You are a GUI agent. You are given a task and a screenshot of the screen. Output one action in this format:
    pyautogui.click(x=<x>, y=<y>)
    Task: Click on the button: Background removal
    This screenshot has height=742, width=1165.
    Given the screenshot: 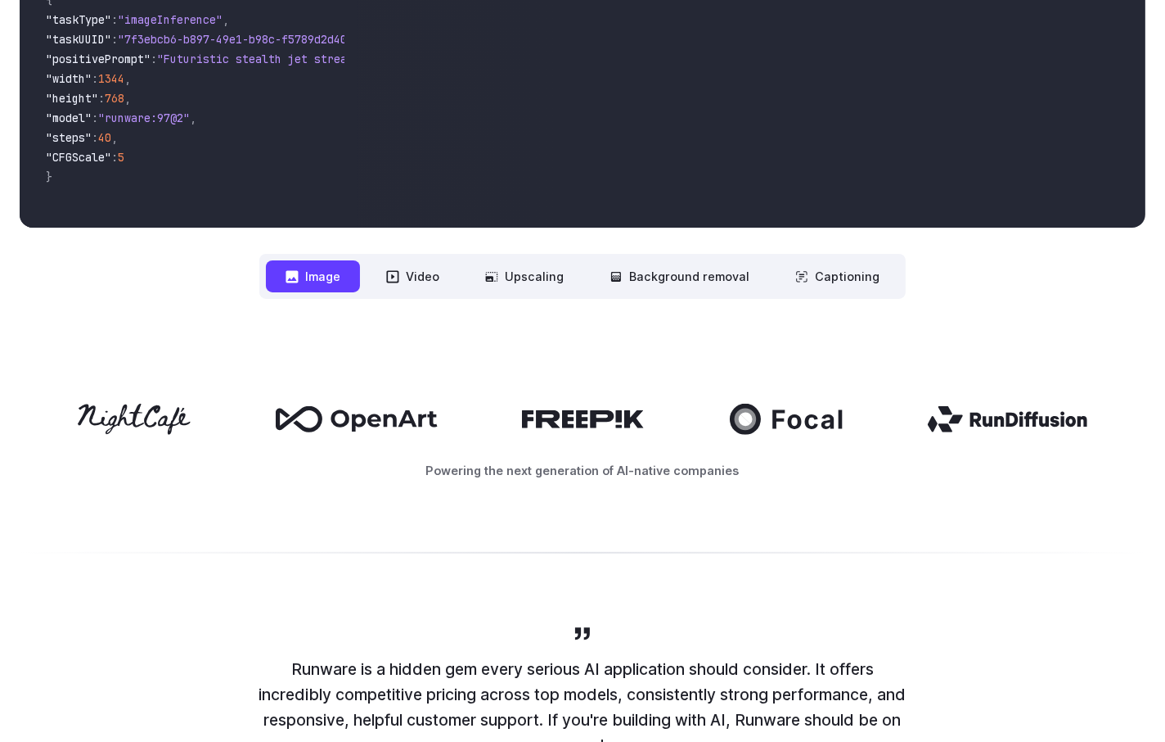 What is the action you would take?
    pyautogui.click(x=679, y=276)
    